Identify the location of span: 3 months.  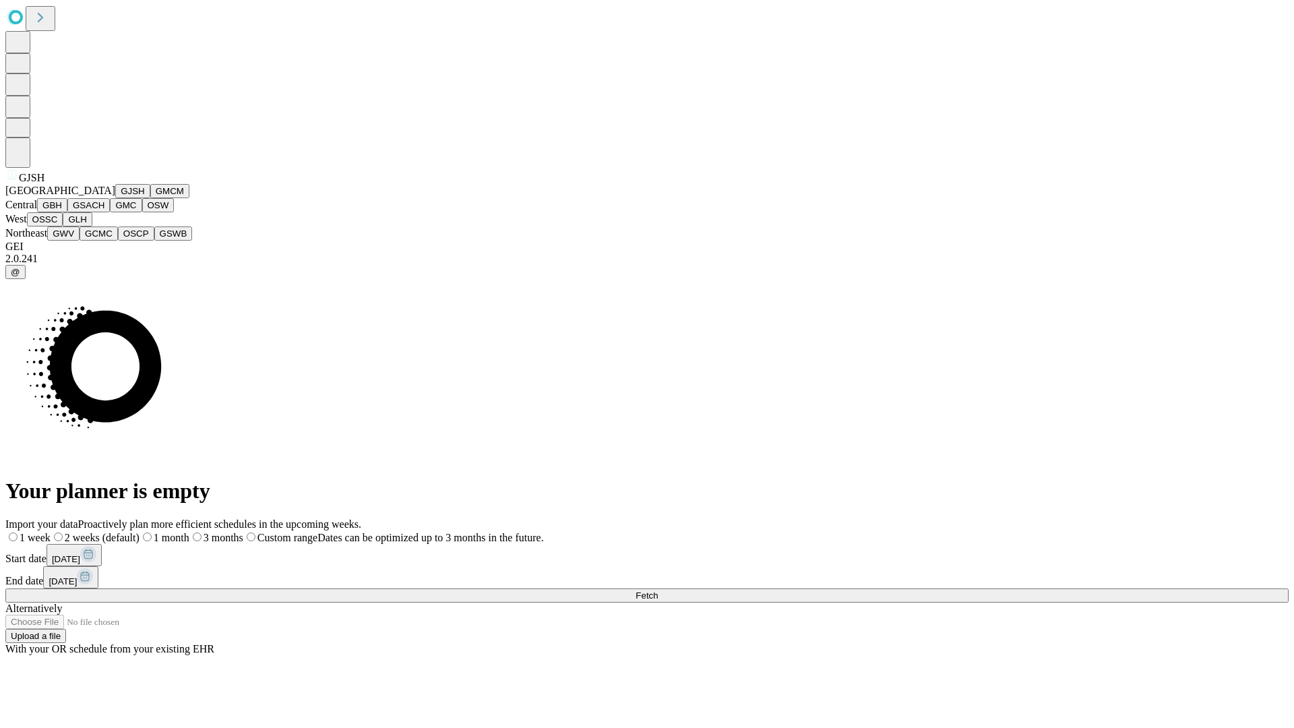
(223, 537).